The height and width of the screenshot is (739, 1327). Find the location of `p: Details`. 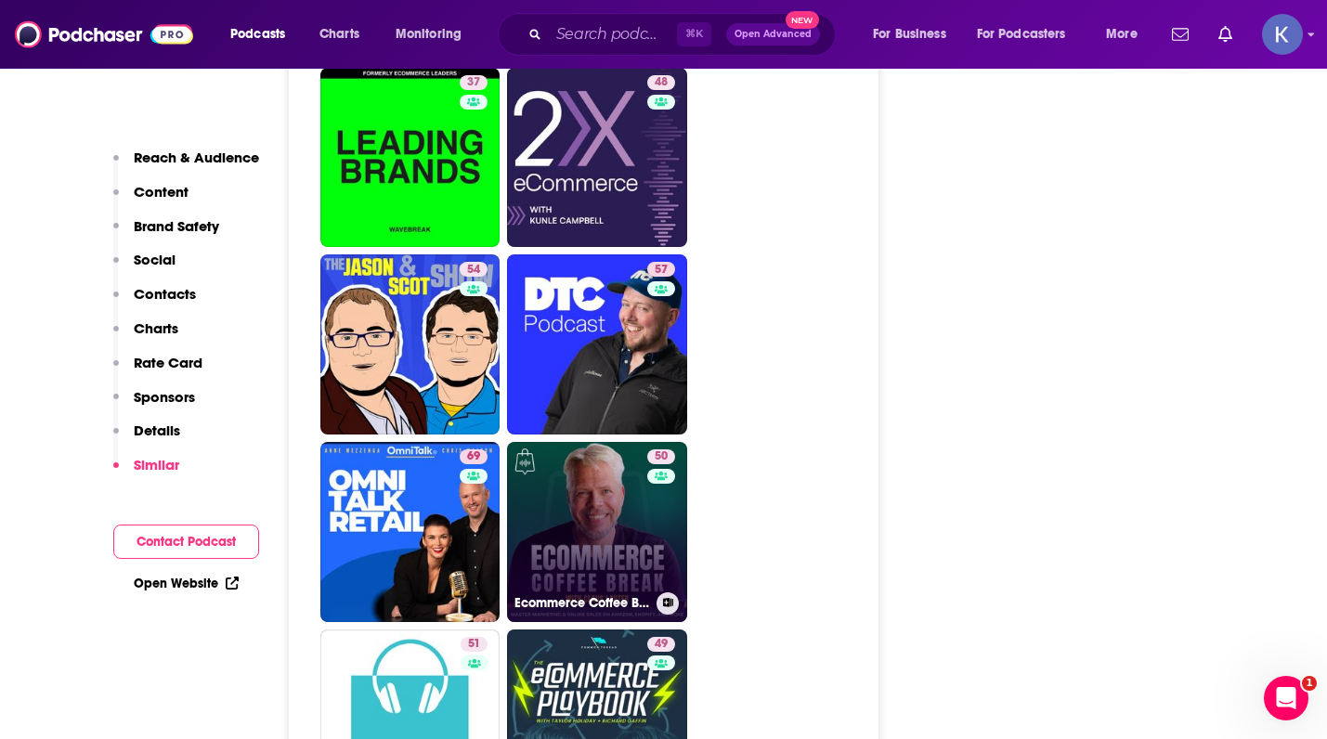

p: Details is located at coordinates (157, 430).